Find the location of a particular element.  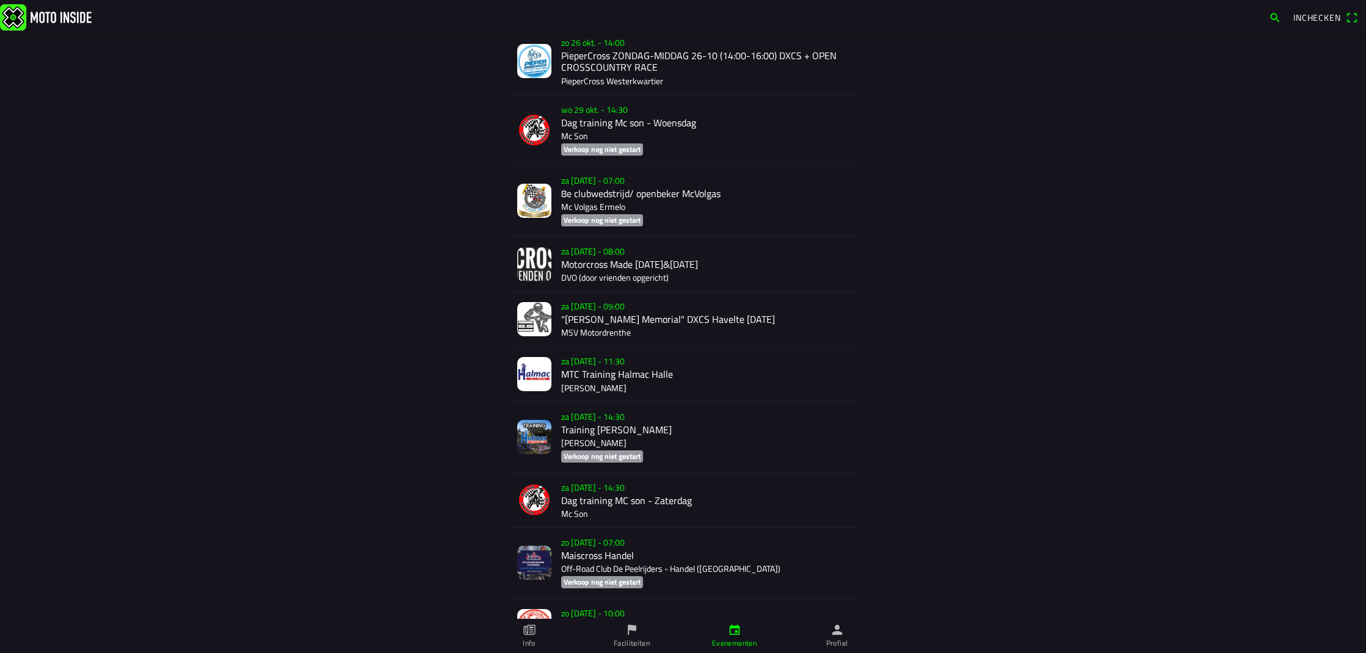

ion-label: Evenementen is located at coordinates (734, 644).